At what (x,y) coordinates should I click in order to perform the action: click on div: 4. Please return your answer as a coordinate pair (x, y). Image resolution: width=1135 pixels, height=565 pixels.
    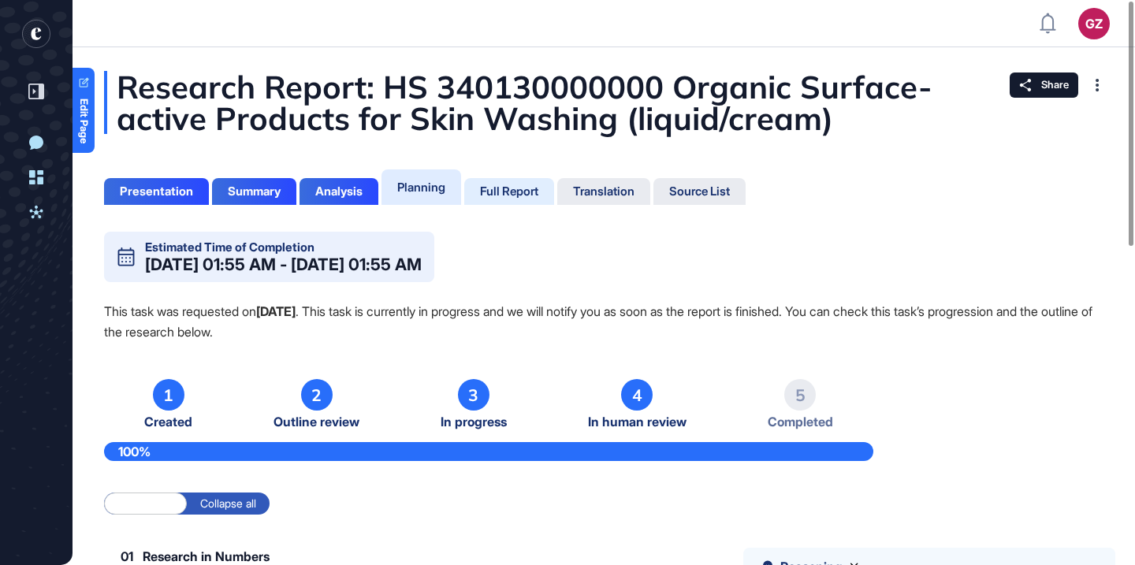
    Looking at the image, I should click on (637, 395).